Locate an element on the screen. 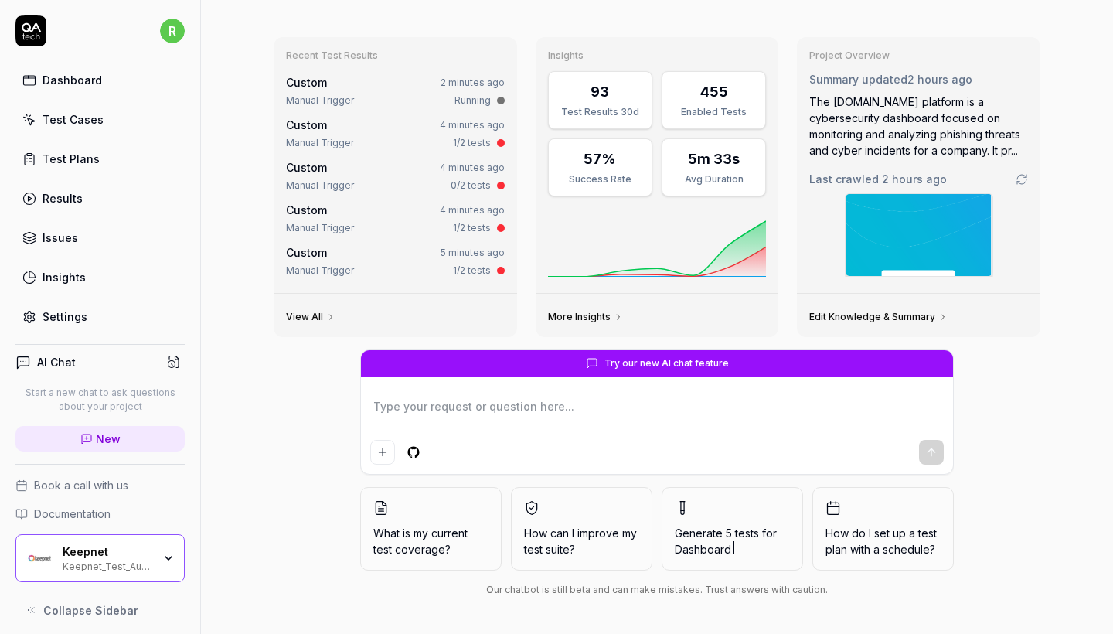  div: Test Plans is located at coordinates (71, 158).